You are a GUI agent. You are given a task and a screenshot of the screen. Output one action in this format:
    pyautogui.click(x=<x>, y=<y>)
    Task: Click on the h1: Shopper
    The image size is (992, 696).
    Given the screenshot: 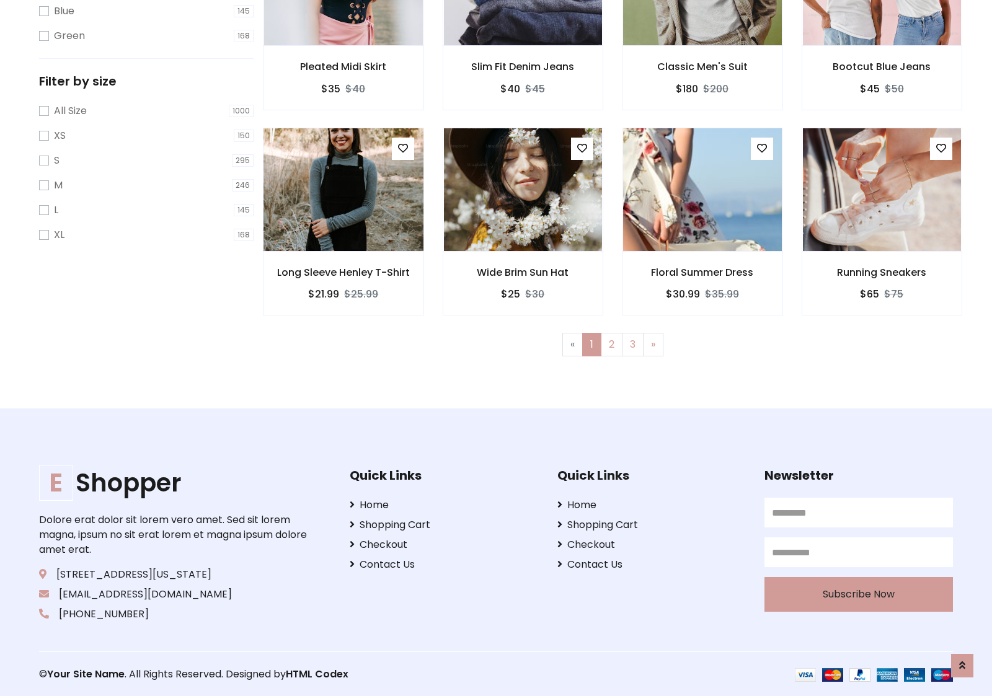 What is the action you would take?
    pyautogui.click(x=175, y=483)
    